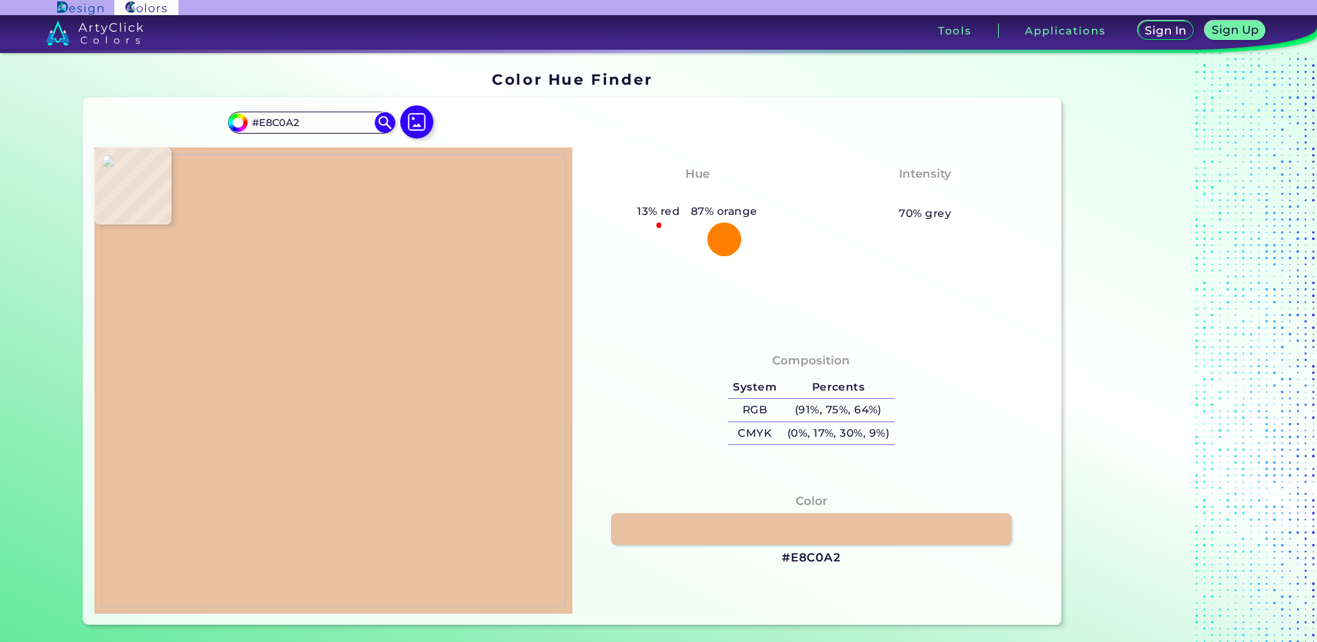 The image size is (1317, 642). What do you see at coordinates (1166, 30) in the screenshot?
I see `h5: Sign In` at bounding box center [1166, 30].